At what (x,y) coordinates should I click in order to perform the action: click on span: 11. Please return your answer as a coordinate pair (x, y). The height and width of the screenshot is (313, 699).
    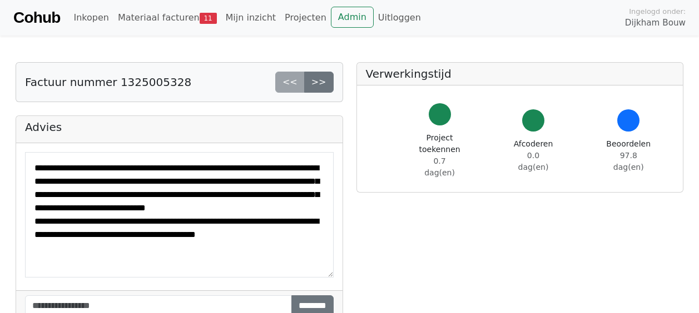
    Looking at the image, I should click on (208, 18).